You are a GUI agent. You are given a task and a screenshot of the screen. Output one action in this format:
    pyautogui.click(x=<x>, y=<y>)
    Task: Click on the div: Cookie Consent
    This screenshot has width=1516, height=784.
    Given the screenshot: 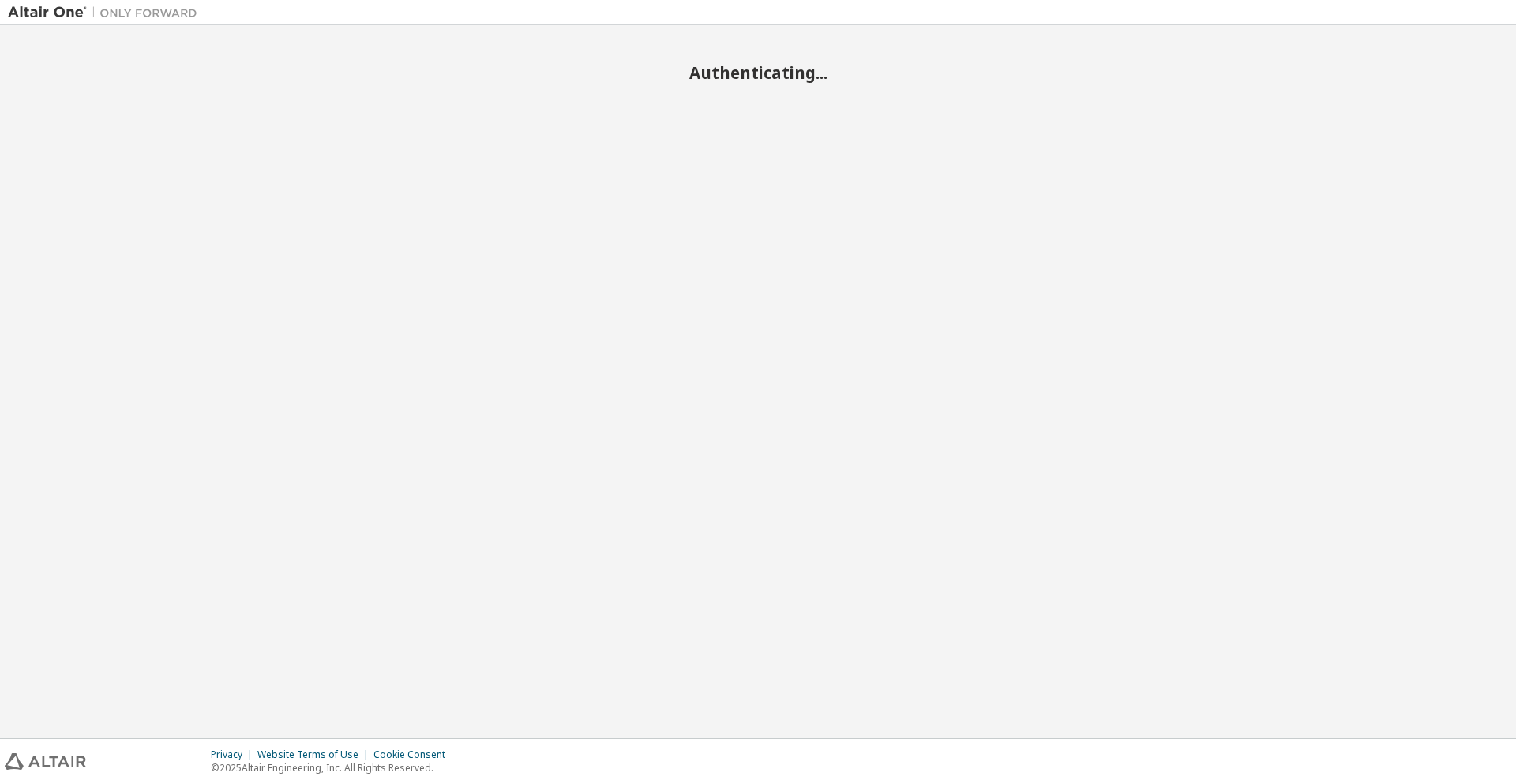 What is the action you would take?
    pyautogui.click(x=414, y=754)
    